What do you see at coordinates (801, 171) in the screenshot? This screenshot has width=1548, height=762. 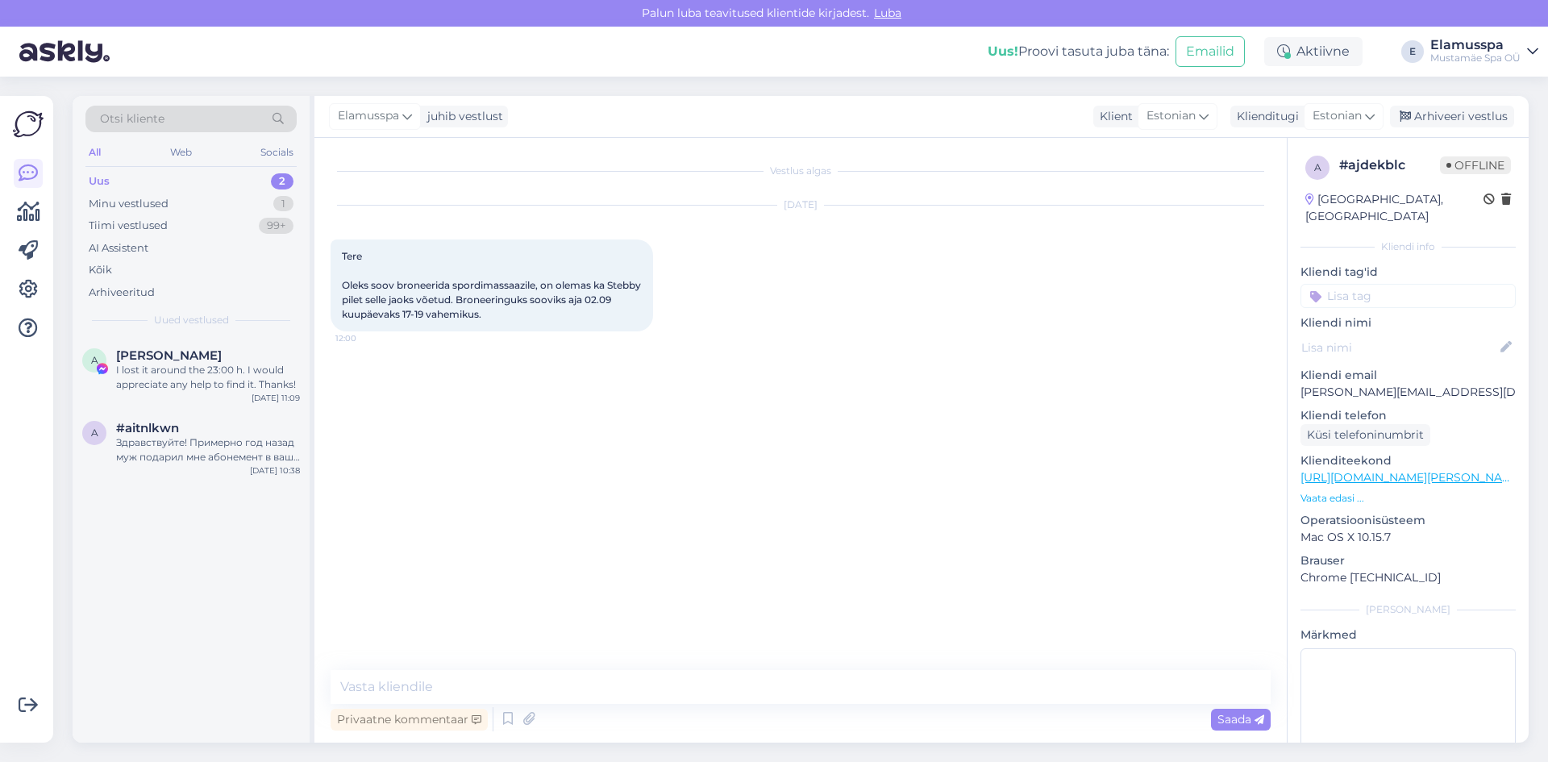 I see `div: Vestlus algas` at bounding box center [801, 171].